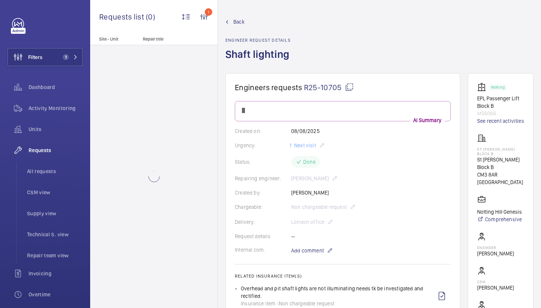  What do you see at coordinates (306, 303) in the screenshot?
I see `span: Non chargeable request` at bounding box center [306, 303].